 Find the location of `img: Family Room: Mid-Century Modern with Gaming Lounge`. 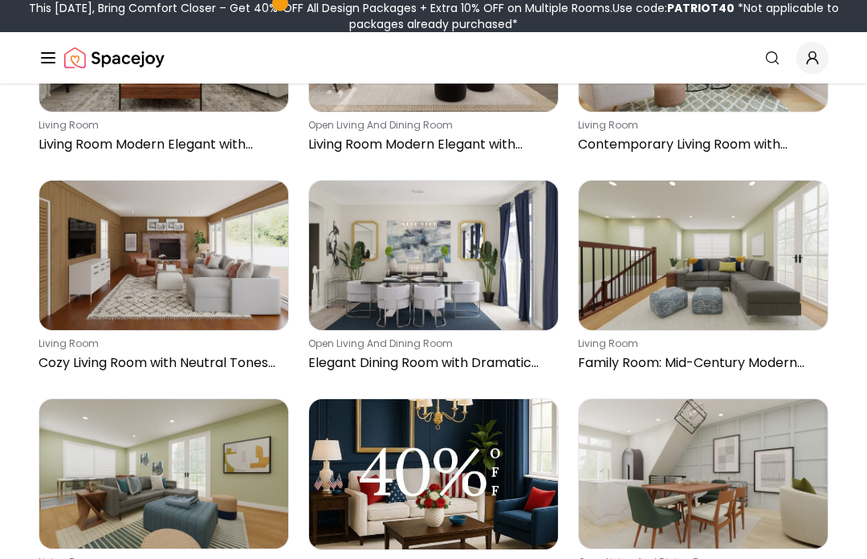

img: Family Room: Mid-Century Modern with Gaming Lounge is located at coordinates (703, 255).